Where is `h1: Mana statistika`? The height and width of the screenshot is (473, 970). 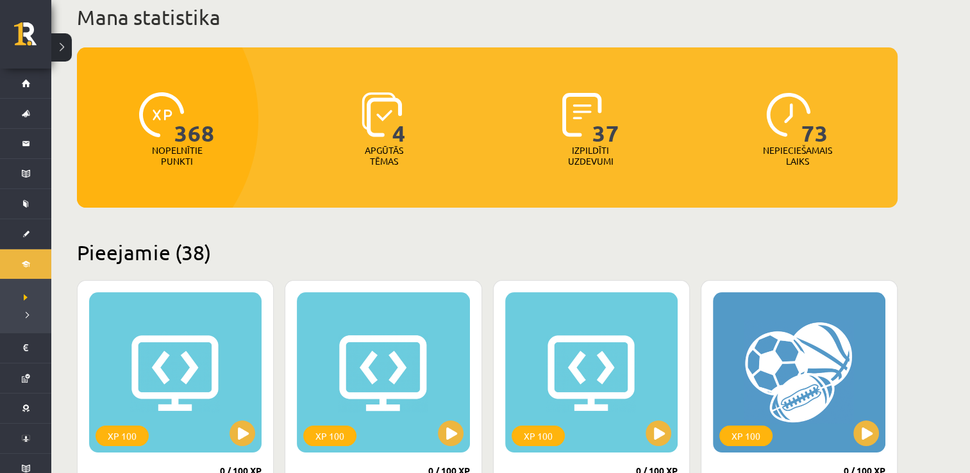
h1: Mana statistika is located at coordinates (487, 17).